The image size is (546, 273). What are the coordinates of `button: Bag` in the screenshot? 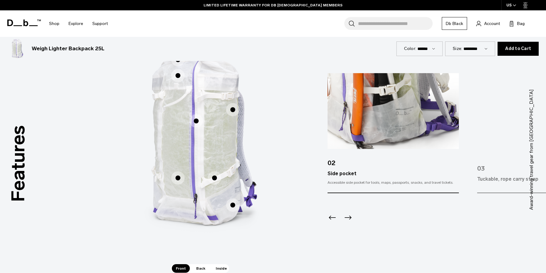 It's located at (517, 23).